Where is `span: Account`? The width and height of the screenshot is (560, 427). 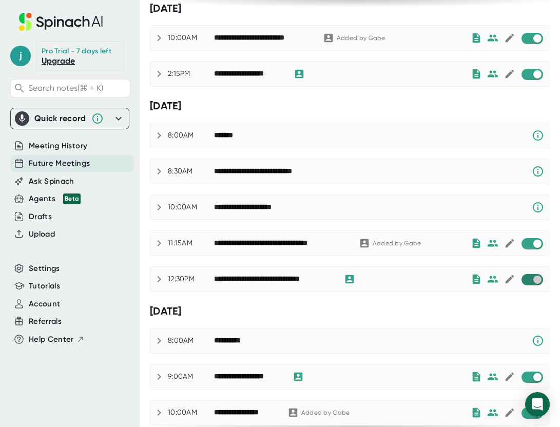 span: Account is located at coordinates (44, 304).